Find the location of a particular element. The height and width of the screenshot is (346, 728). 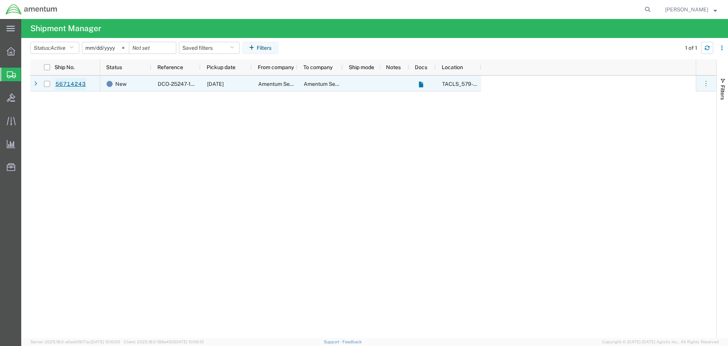

span: TACLS_579-Quonset, RI is located at coordinates (496, 84).